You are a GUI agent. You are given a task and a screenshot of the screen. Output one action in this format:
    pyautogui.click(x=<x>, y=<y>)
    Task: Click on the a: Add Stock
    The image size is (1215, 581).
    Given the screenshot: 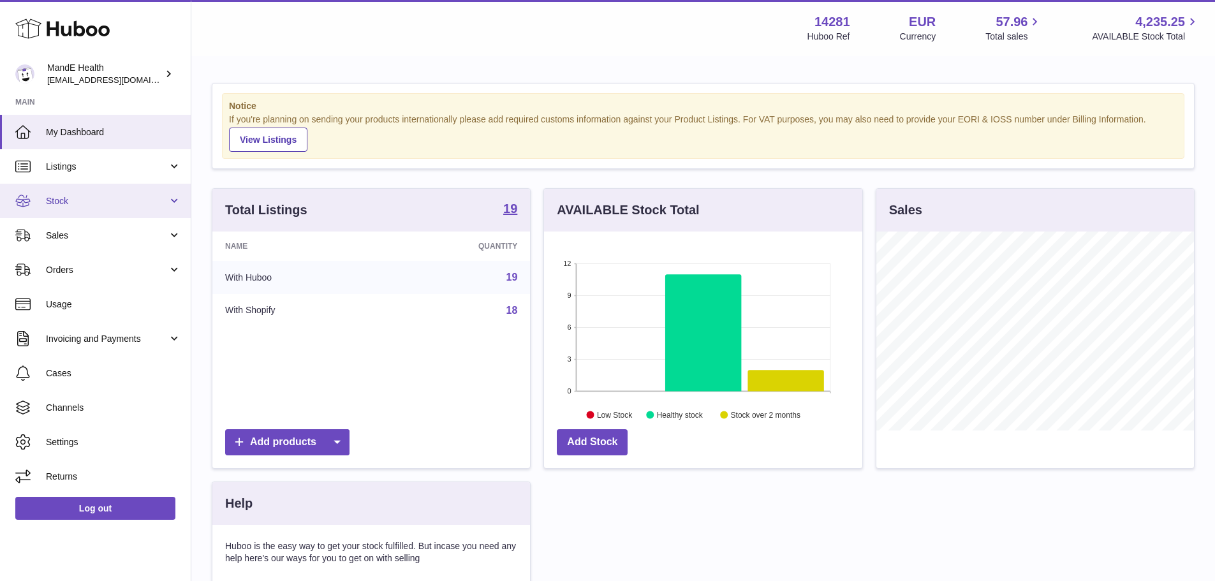 What is the action you would take?
    pyautogui.click(x=592, y=442)
    